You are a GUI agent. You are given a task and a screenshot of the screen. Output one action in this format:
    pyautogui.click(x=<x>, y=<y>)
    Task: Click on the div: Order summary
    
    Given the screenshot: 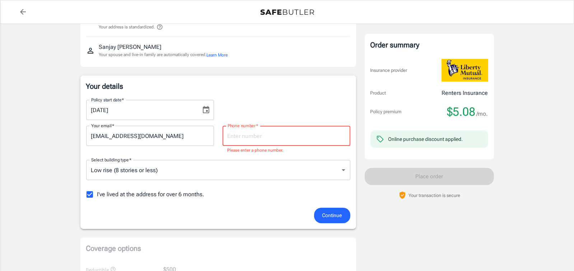 What is the action you would take?
    pyautogui.click(x=429, y=45)
    